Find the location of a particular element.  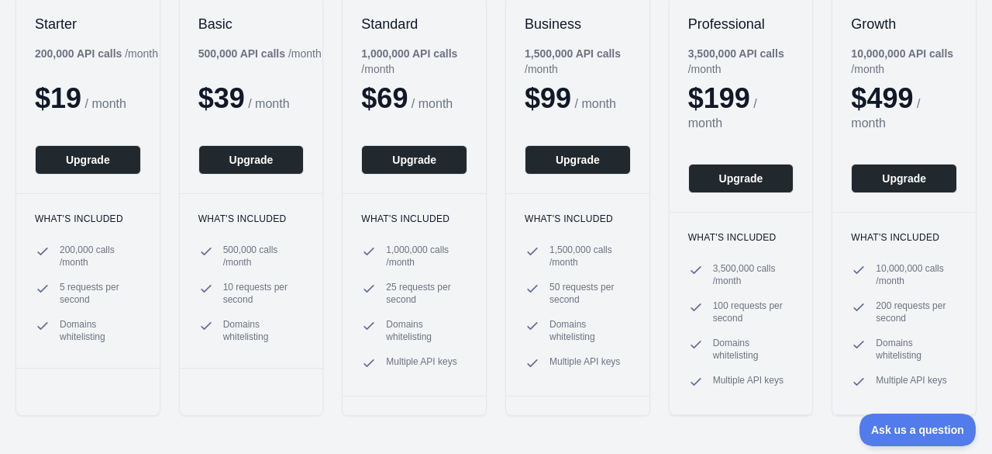

span: 50 requests per second is located at coordinates (590, 293).